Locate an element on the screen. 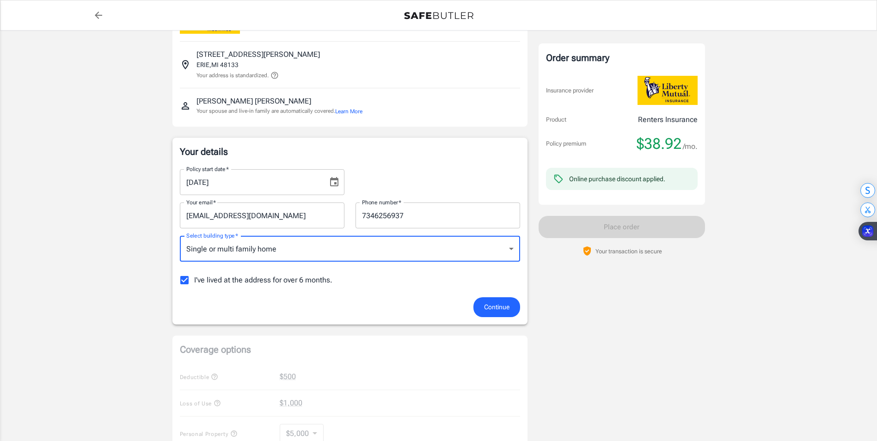 This screenshot has height=441, width=877. span: I've lived at the address for over 6 months. is located at coordinates (263, 280).